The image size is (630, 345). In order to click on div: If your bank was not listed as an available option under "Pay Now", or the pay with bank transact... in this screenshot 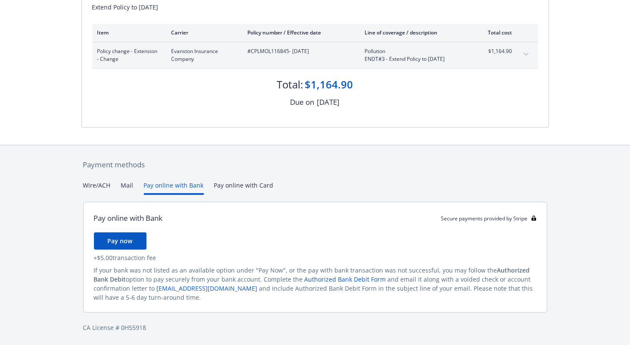, I will do `click(315, 284)`.